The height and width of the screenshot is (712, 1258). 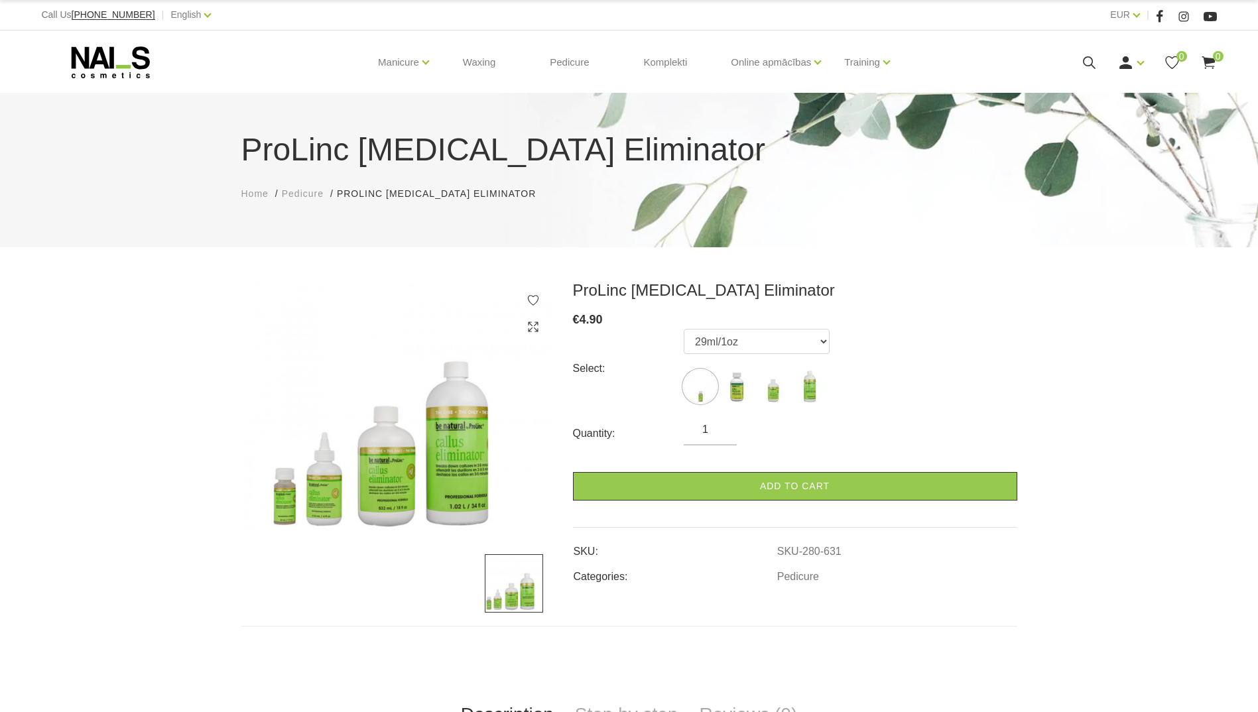 I want to click on a: English, so click(x=186, y=15).